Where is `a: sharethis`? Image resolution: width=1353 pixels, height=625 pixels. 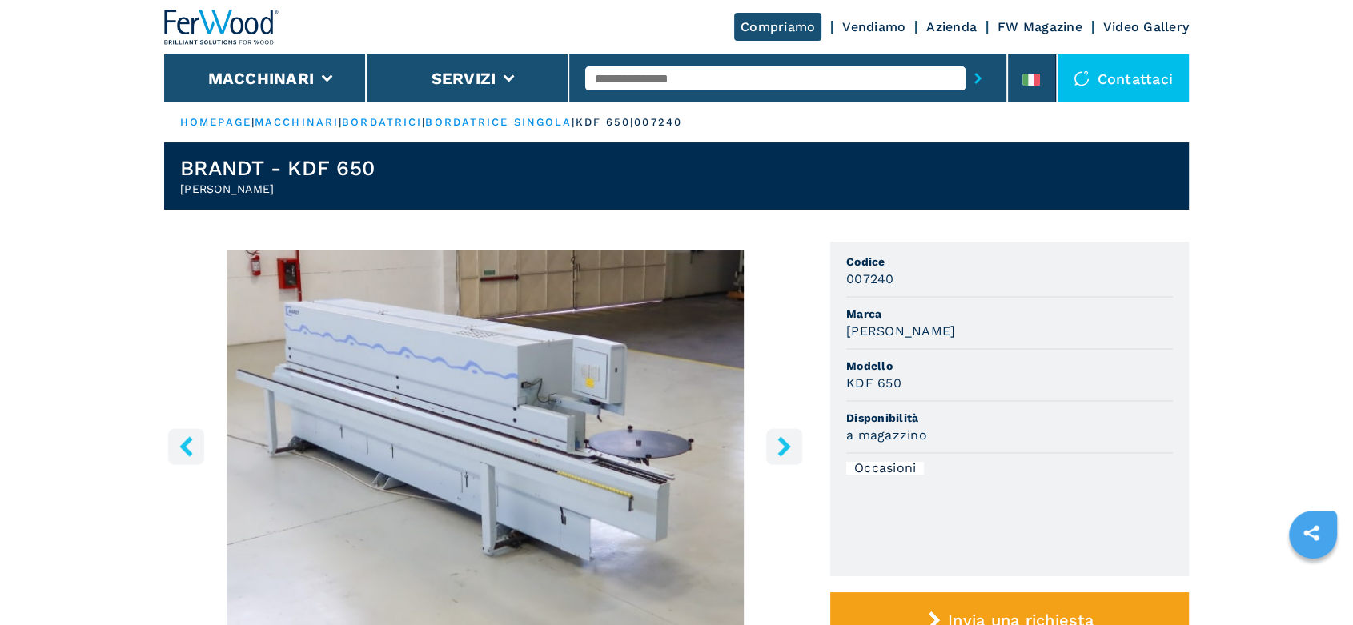
a: sharethis is located at coordinates (1312, 533).